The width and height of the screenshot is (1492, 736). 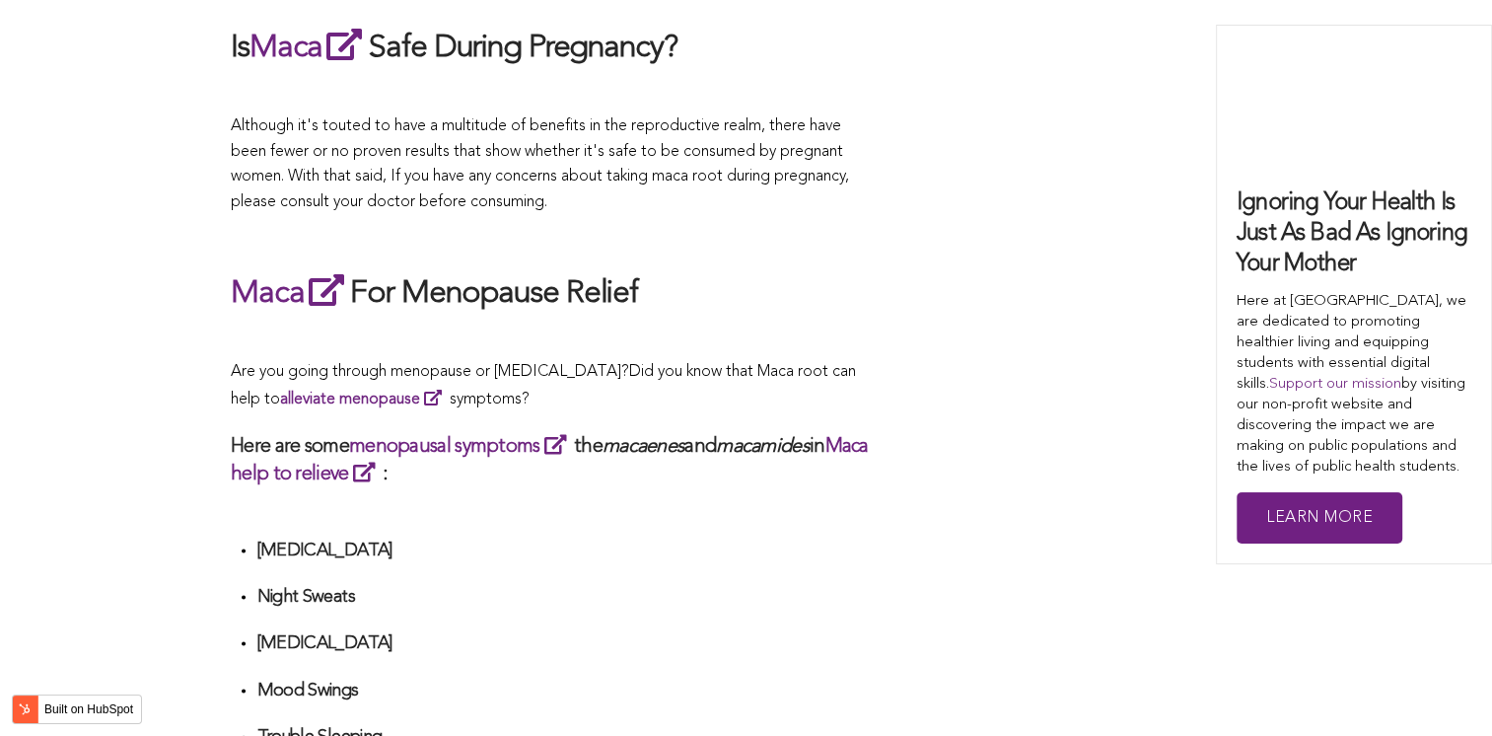 What do you see at coordinates (643, 447) in the screenshot?
I see `em: macaenes` at bounding box center [643, 447].